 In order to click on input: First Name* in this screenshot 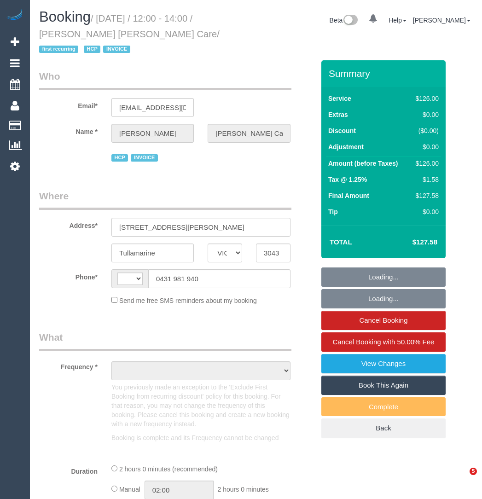, I will do `click(152, 133)`.